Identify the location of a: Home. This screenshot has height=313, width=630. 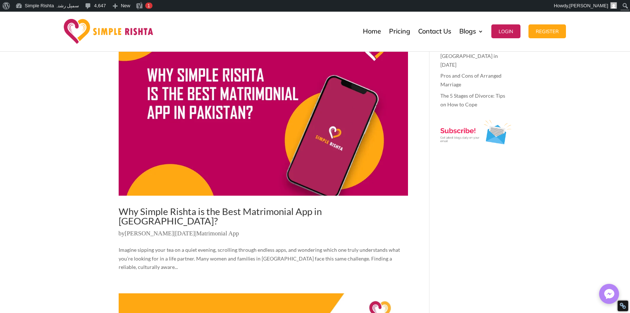
(372, 31).